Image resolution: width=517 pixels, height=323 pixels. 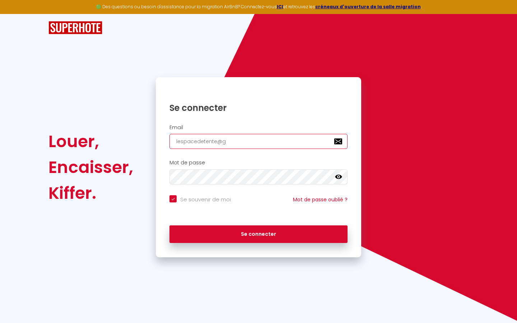 I want to click on img: SuperHote logo, so click(x=75, y=28).